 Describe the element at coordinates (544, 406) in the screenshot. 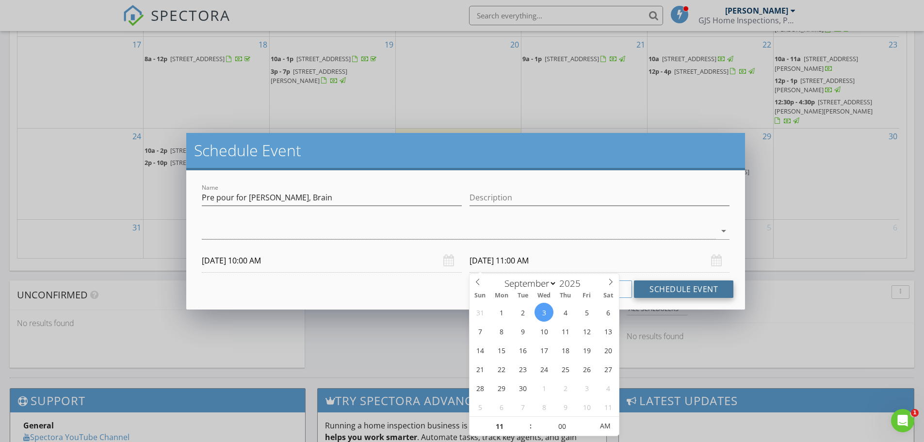

I see `span: October 8, 2025` at that location.